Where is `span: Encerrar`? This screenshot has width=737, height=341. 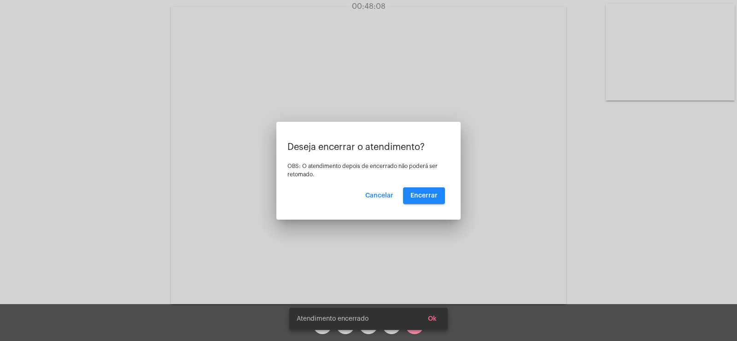 span: Encerrar is located at coordinates (424, 195).